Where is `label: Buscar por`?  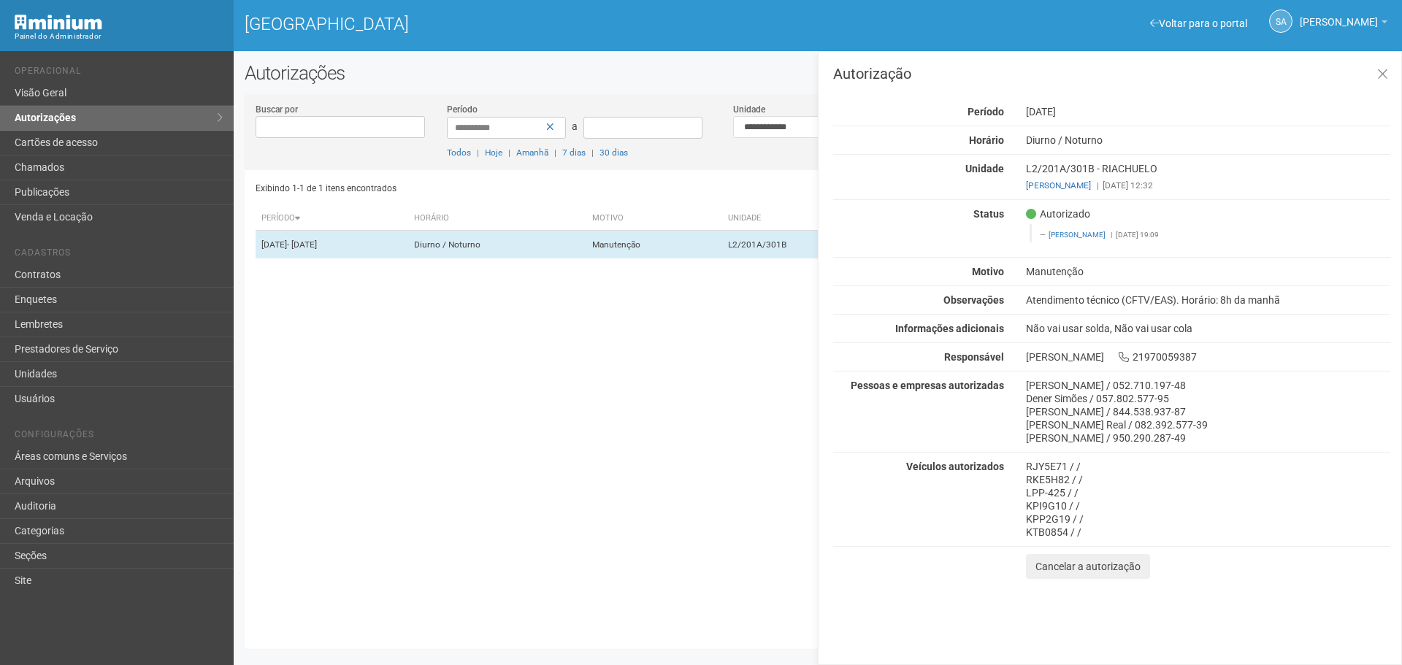
label: Buscar por is located at coordinates (277, 110).